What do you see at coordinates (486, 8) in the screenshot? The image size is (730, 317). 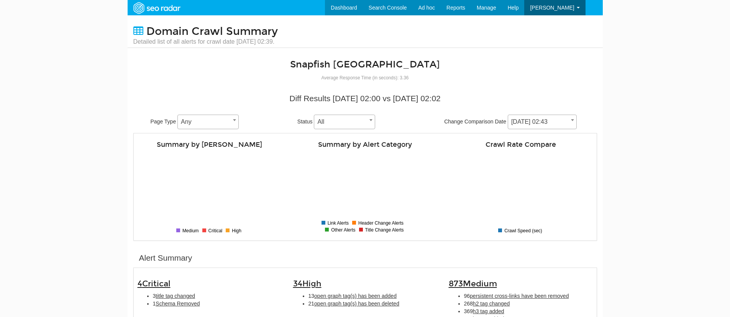 I see `span: Manage` at bounding box center [486, 8].